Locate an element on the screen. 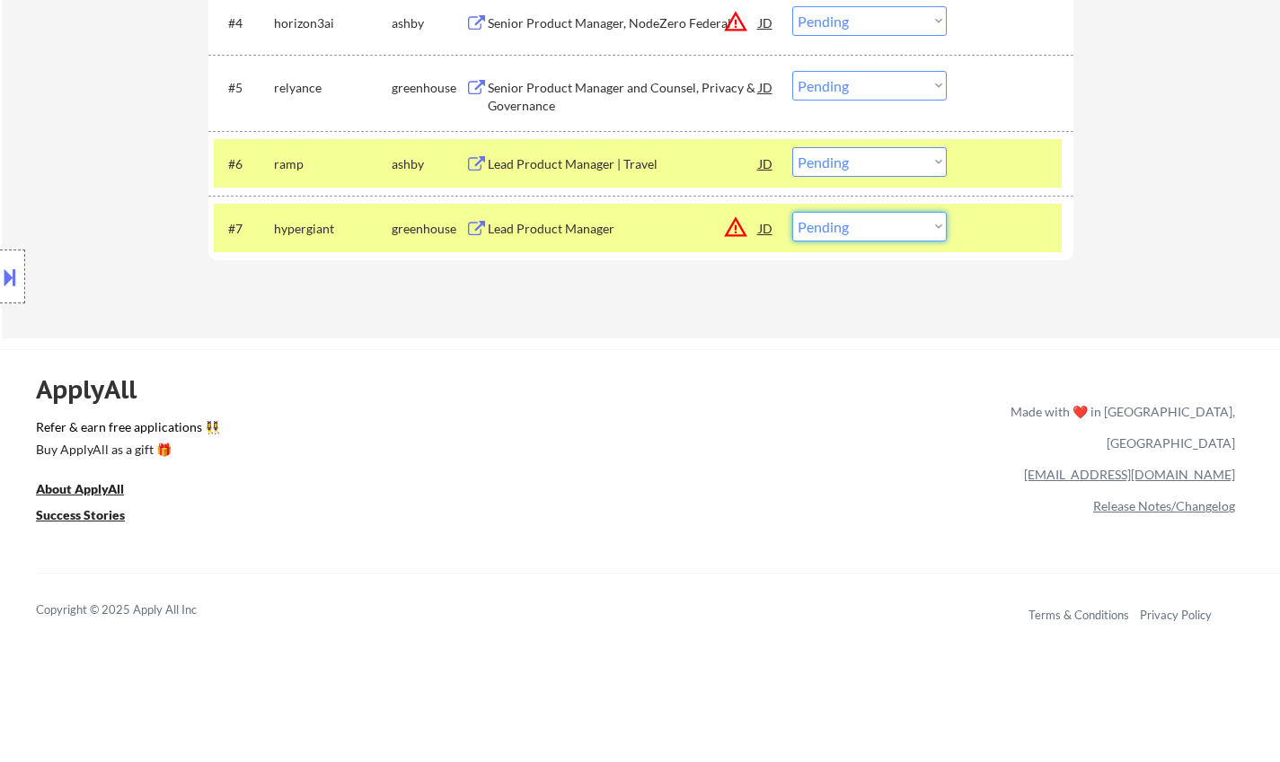  u: About ApplyAll is located at coordinates (80, 488).